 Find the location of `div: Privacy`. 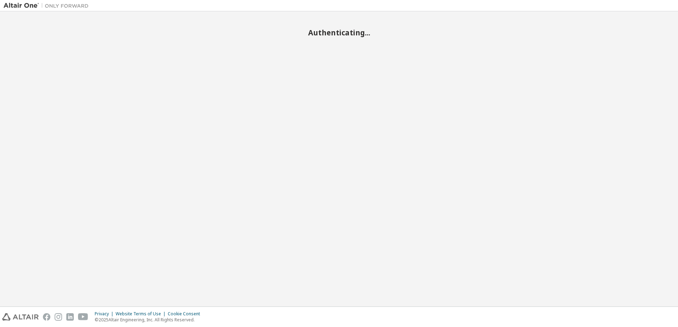

div: Privacy is located at coordinates (105, 314).